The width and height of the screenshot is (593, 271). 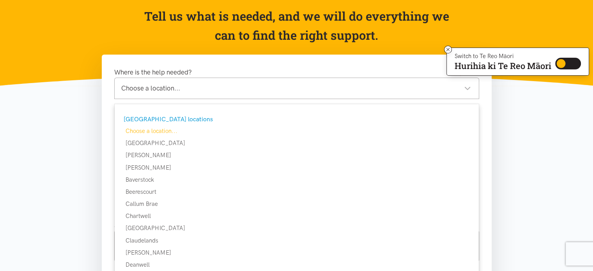 What do you see at coordinates (296, 180) in the screenshot?
I see `div: Baverstock` at bounding box center [296, 180].